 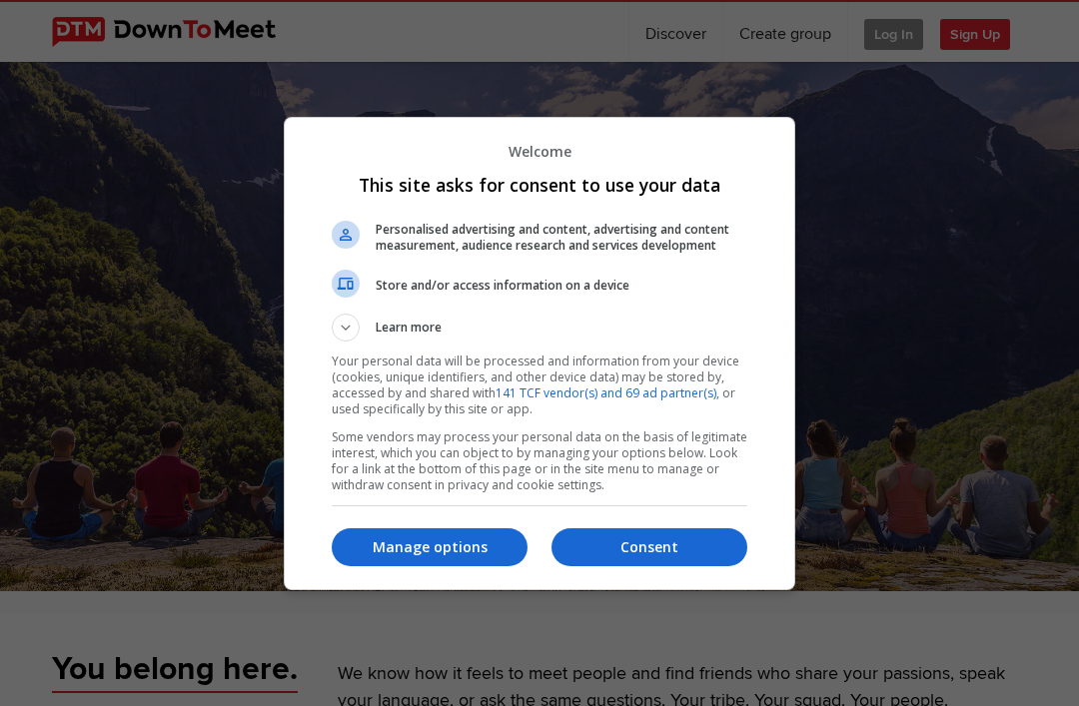 What do you see at coordinates (540, 462) in the screenshot?
I see `p: Some vendors may process your personal data on the basis of legitimate interest, which you can ob...` at bounding box center [540, 462].